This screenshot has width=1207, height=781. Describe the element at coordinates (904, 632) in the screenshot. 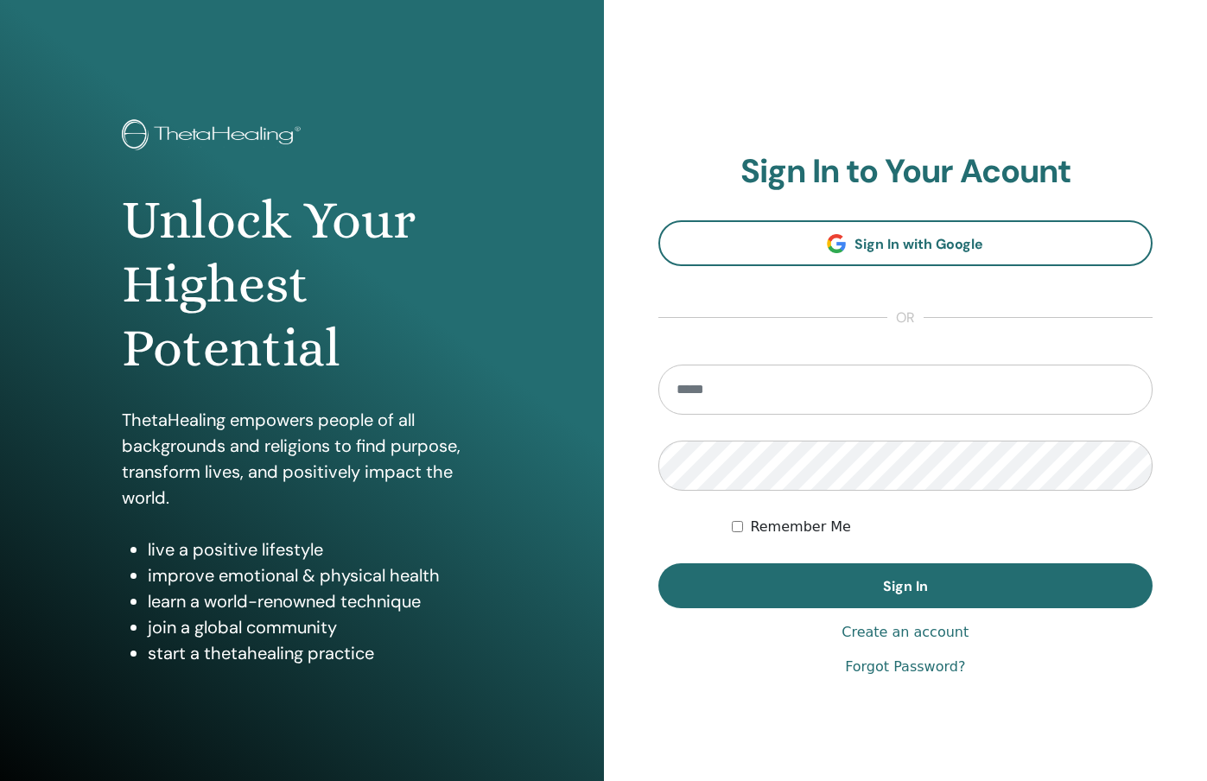

I see `a: Create an account` at that location.